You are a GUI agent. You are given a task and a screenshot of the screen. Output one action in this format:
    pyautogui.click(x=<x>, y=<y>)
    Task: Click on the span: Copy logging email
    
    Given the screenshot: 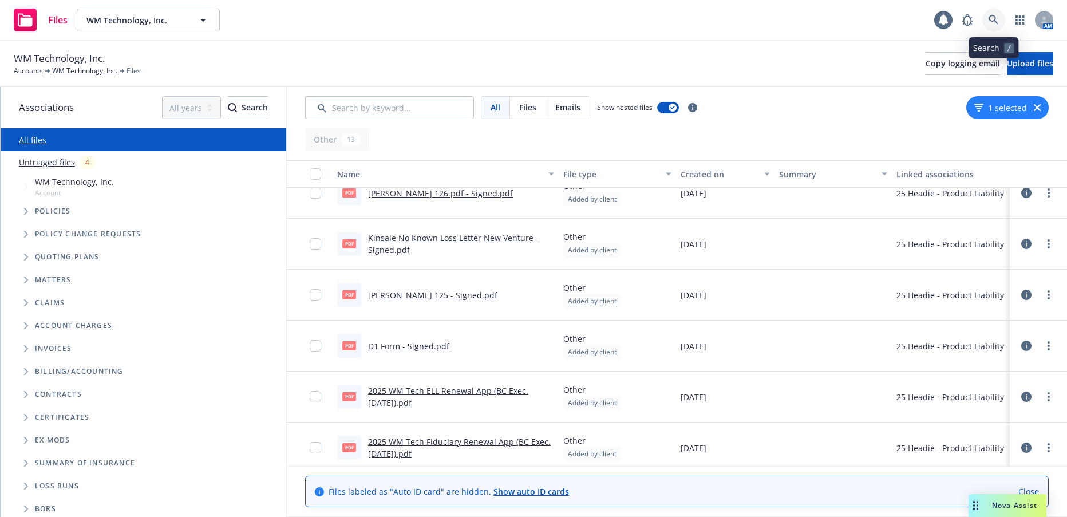 What is the action you would take?
    pyautogui.click(x=963, y=63)
    